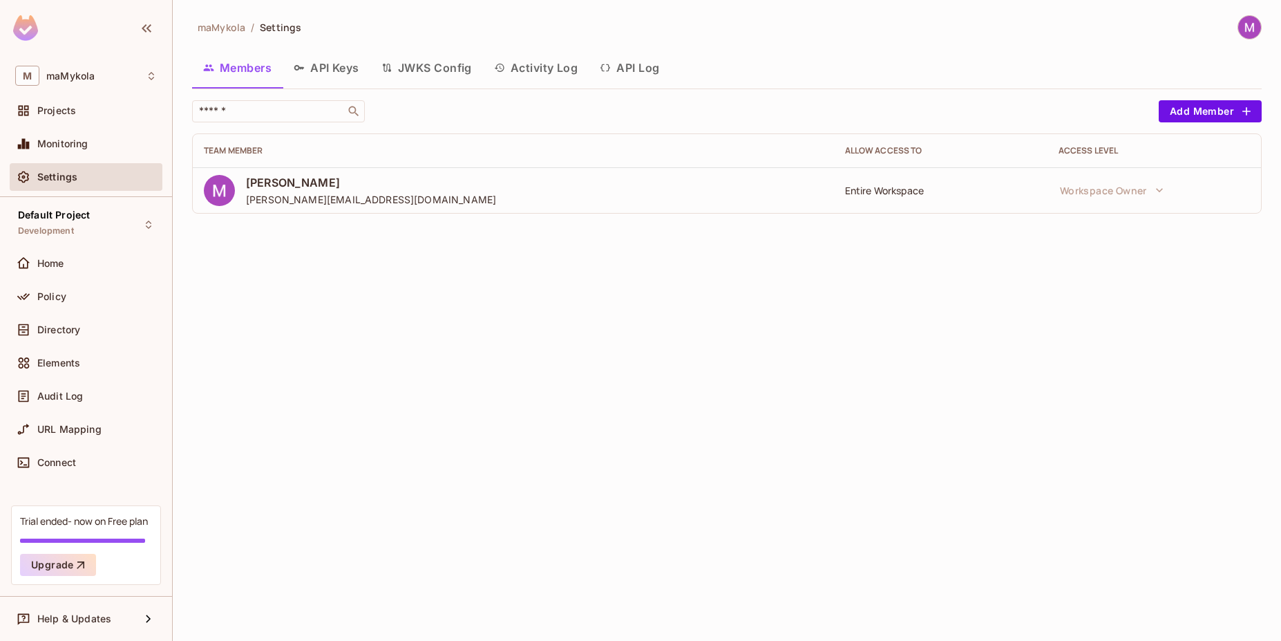 This screenshot has height=641, width=1281. I want to click on span: Elements, so click(59, 363).